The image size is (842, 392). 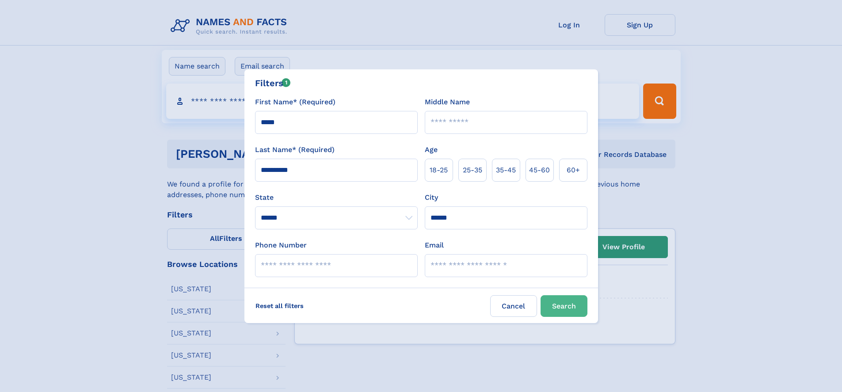 I want to click on label: City, so click(x=431, y=198).